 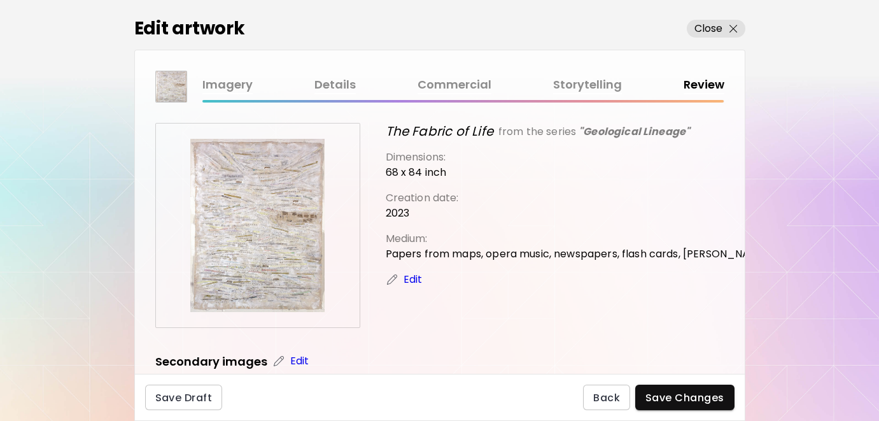 What do you see at coordinates (634, 131) in the screenshot?
I see `b: "Geological Lineage"` at bounding box center [634, 131].